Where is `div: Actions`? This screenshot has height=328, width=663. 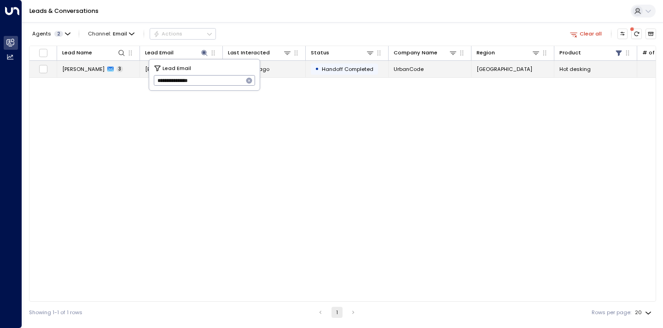 div: Actions is located at coordinates (168, 34).